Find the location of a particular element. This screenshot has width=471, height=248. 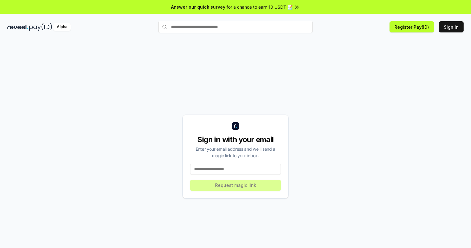

button: Register Pay(ID) is located at coordinates (411, 27).